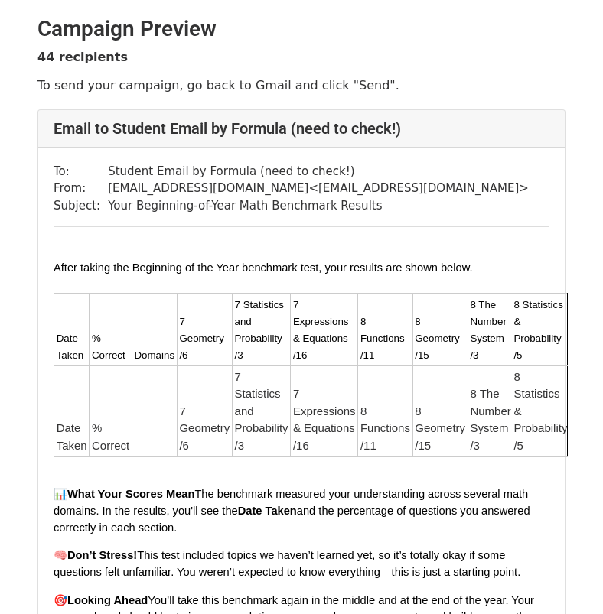  Describe the element at coordinates (203, 338) in the screenshot. I see `span: 7 Geometry /6` at that location.